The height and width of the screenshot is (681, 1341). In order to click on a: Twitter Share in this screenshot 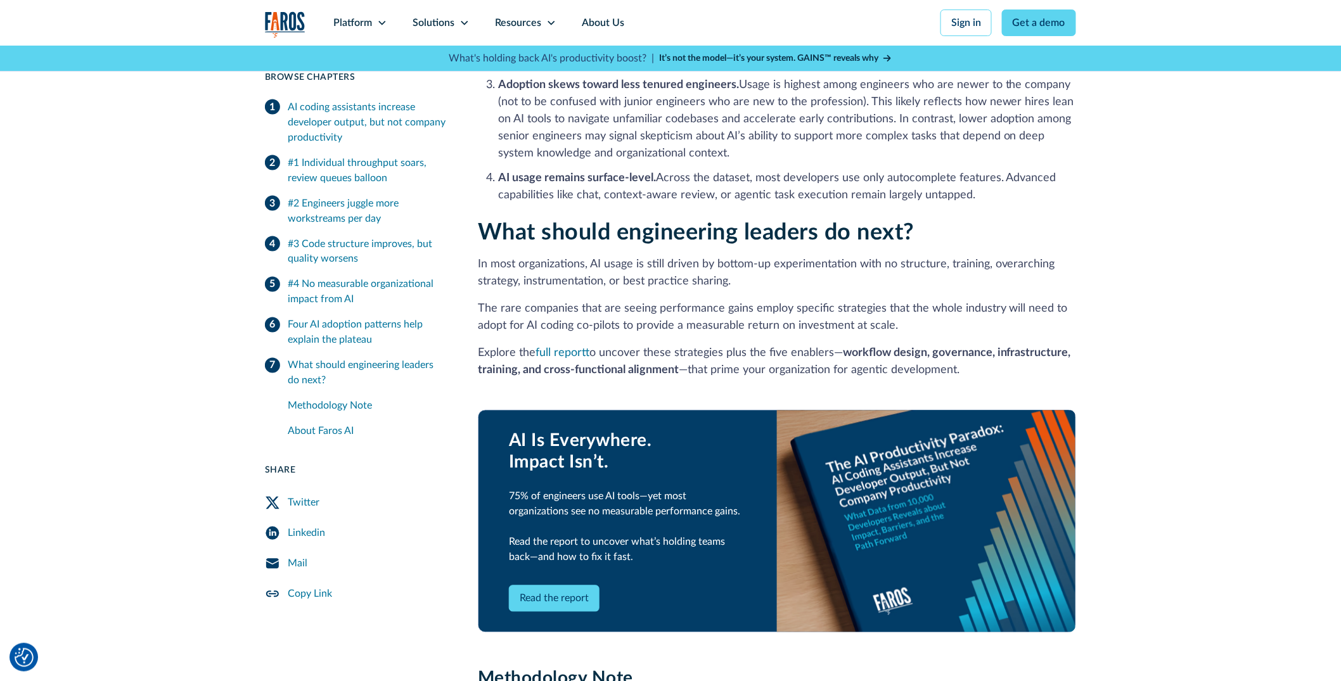, I will do `click(356, 503)`.